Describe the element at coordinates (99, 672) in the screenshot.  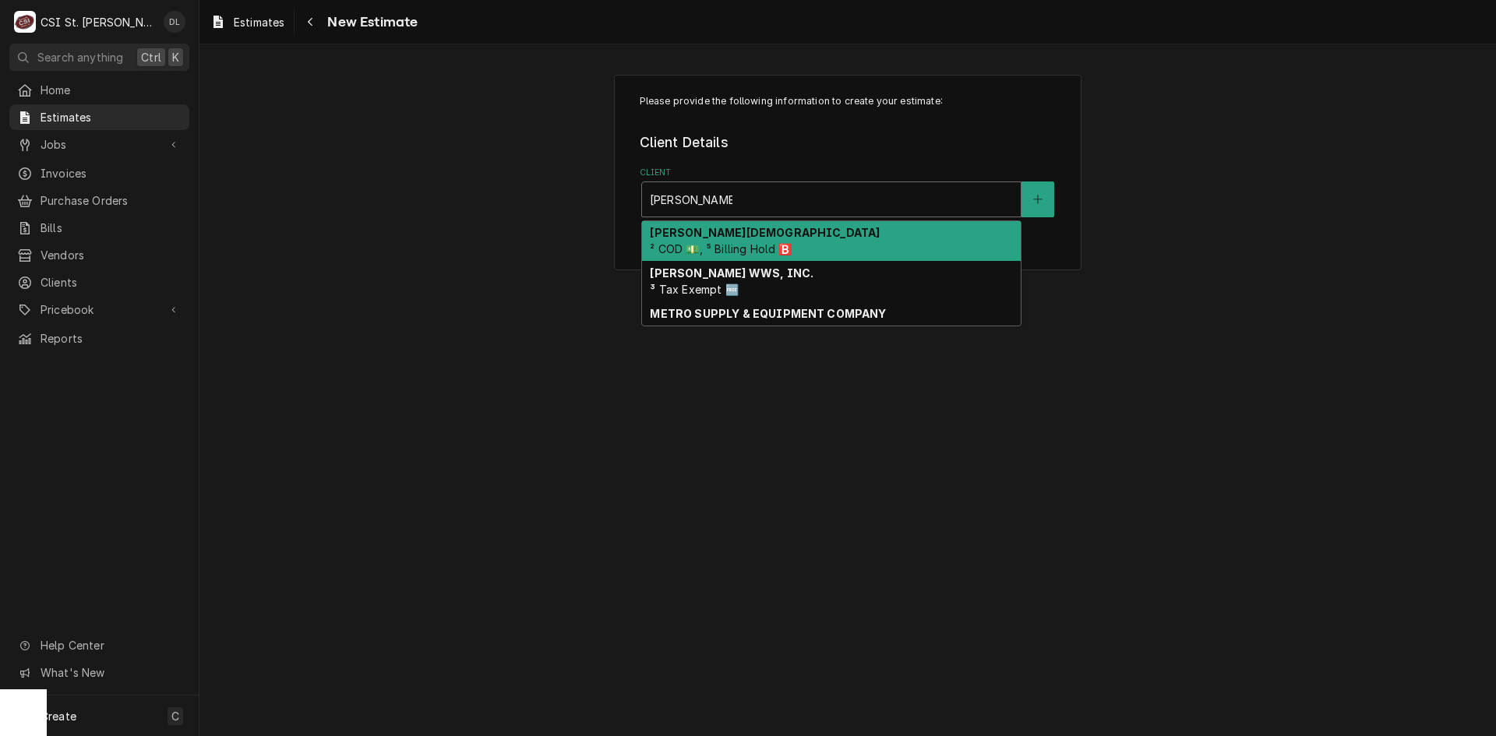
I see `a: Go to What's New` at that location.